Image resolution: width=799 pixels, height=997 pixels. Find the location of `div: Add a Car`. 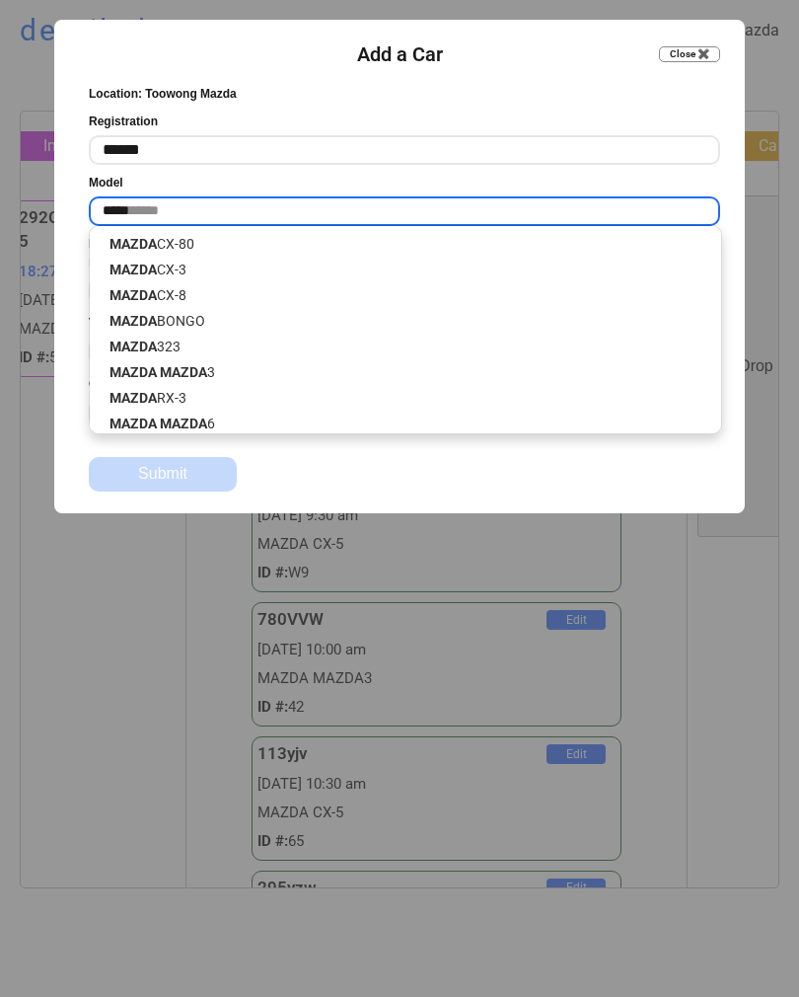

div: Add a Car is located at coordinates (400, 54).